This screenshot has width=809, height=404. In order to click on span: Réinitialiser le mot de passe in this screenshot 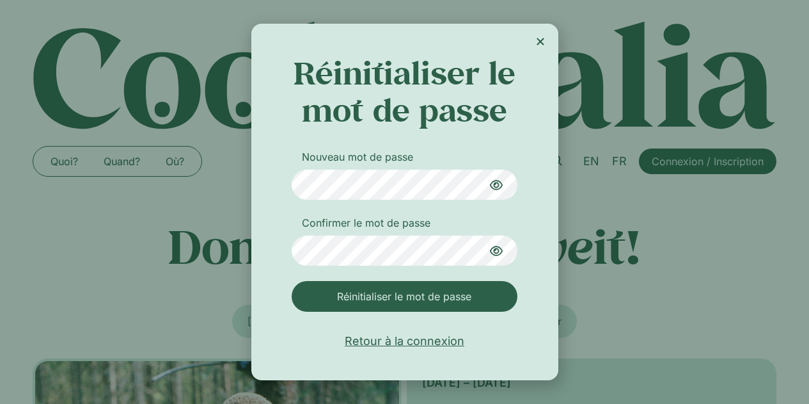, I will do `click(404, 296)`.